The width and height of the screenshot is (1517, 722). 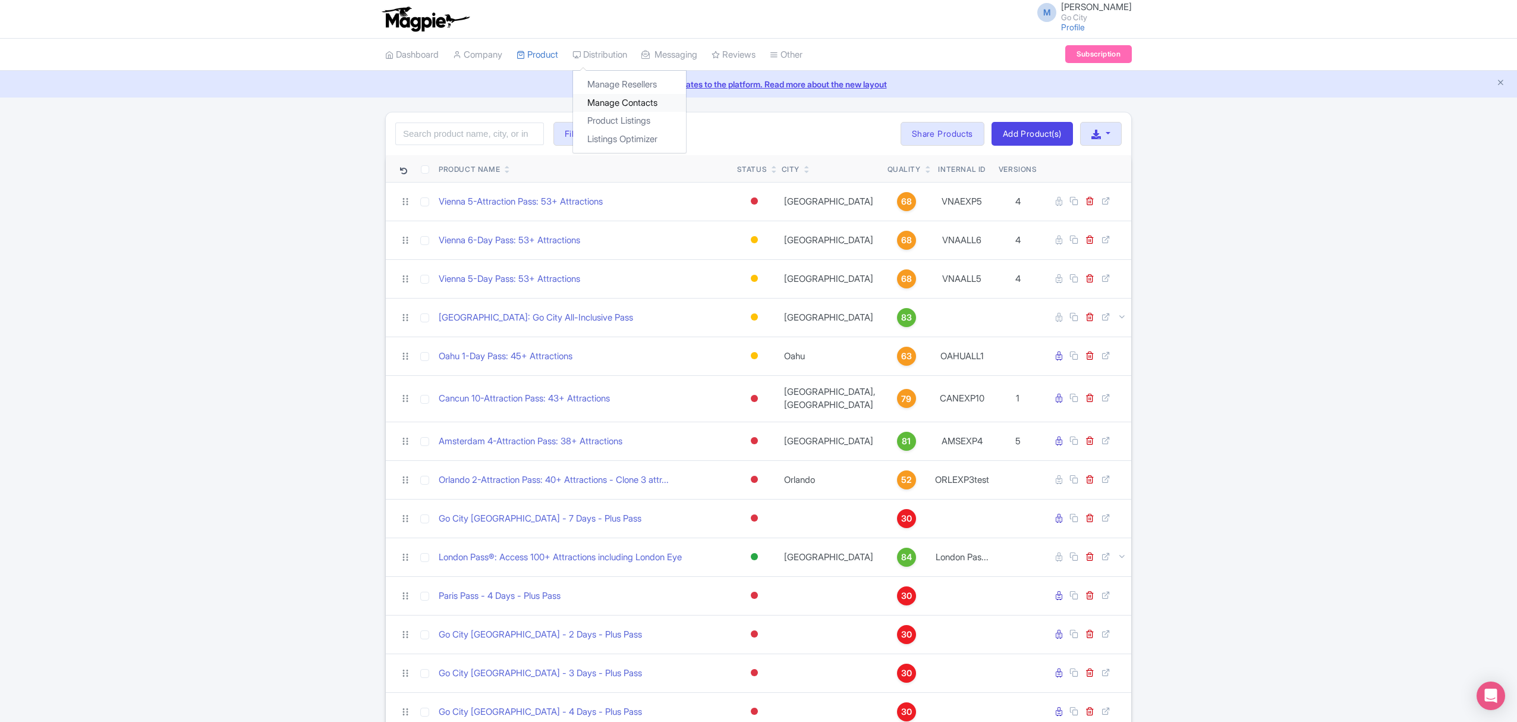 What do you see at coordinates (830, 355) in the screenshot?
I see `td: Oahu` at bounding box center [830, 355].